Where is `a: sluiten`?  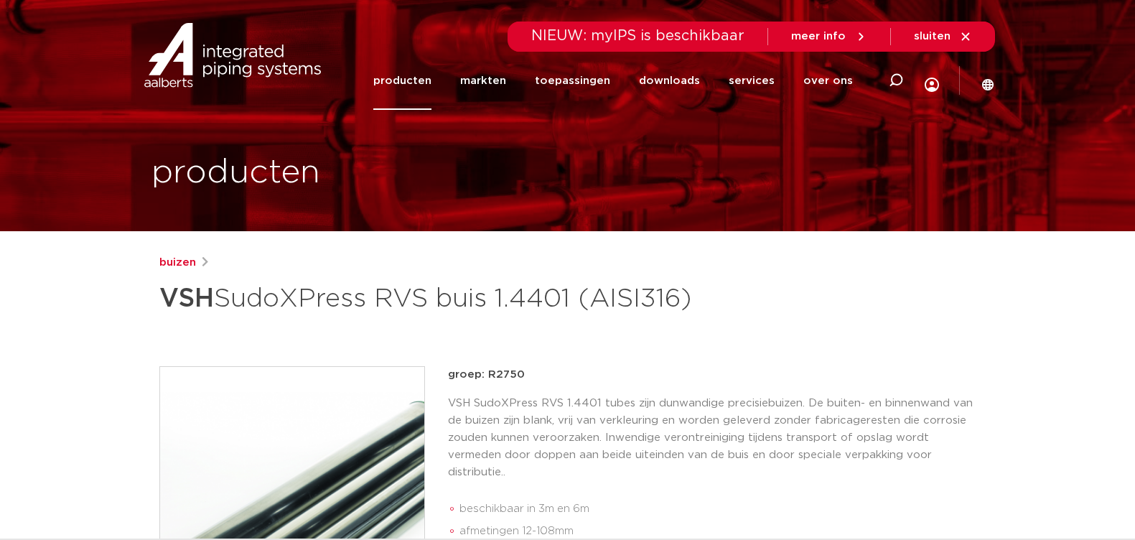
a: sluiten is located at coordinates (943, 37).